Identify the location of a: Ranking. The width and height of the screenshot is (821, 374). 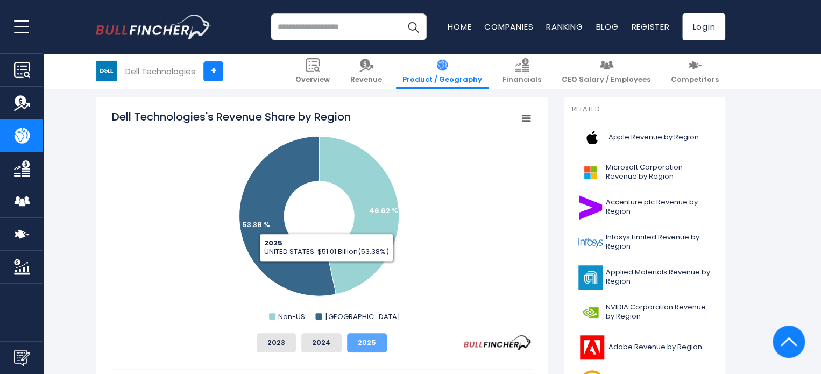
(564, 26).